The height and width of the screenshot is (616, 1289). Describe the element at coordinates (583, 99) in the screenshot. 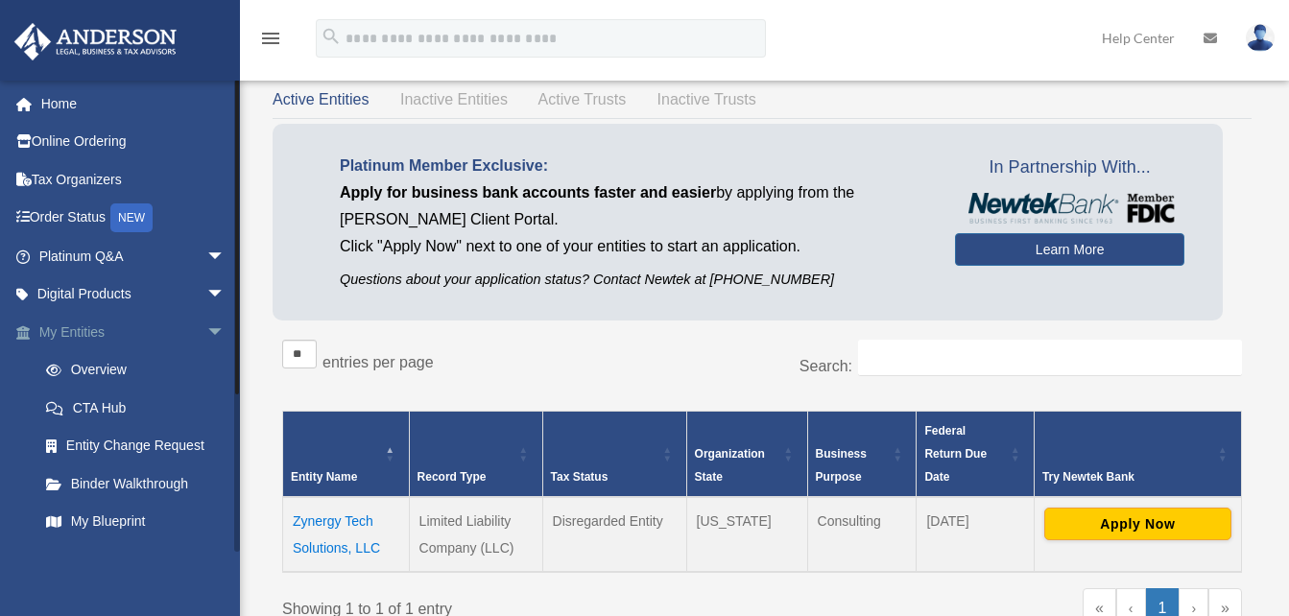

I see `span: Active Trusts` at that location.